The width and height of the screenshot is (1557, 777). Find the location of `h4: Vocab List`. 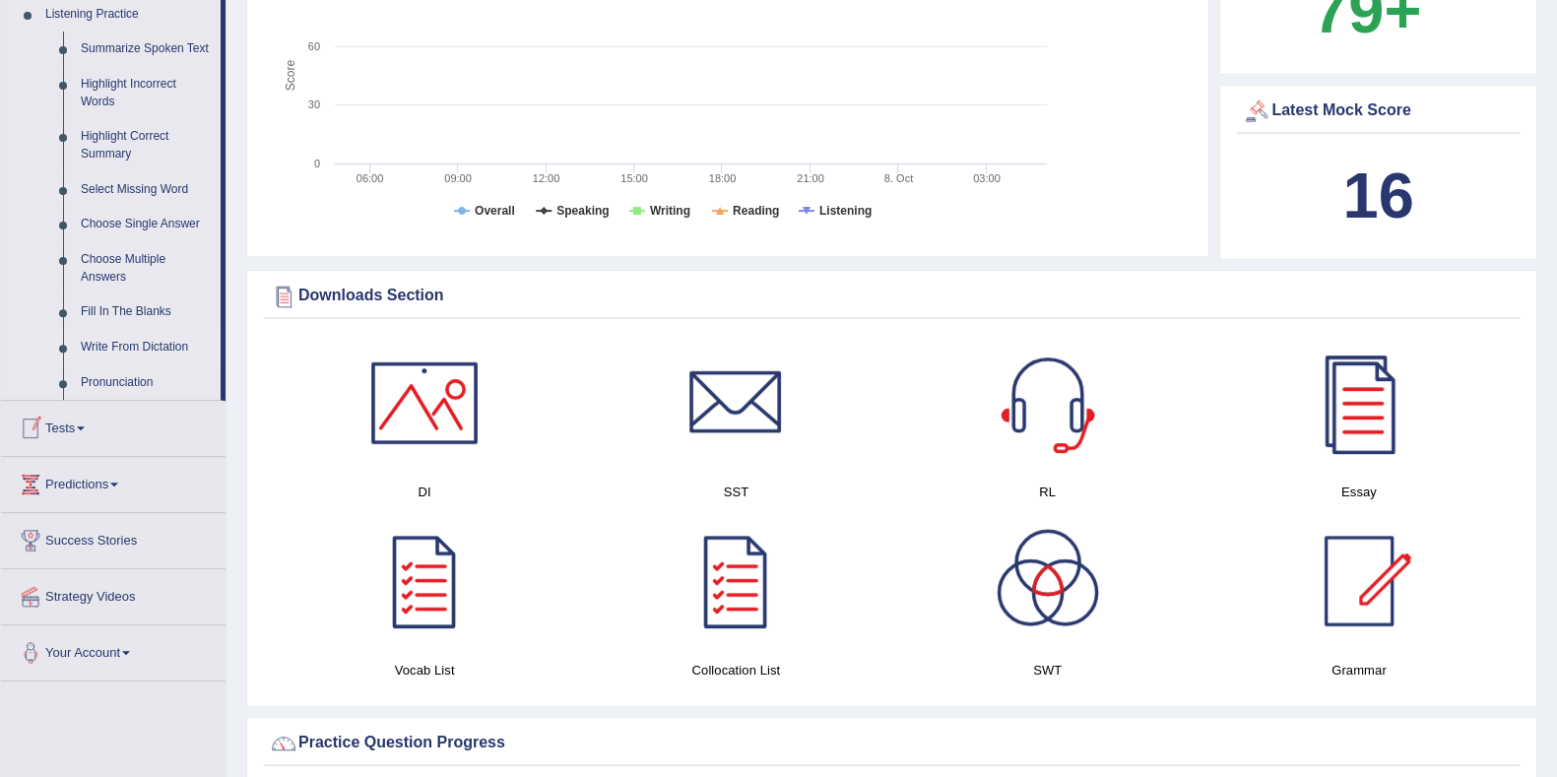

h4: Vocab List is located at coordinates (424, 669).